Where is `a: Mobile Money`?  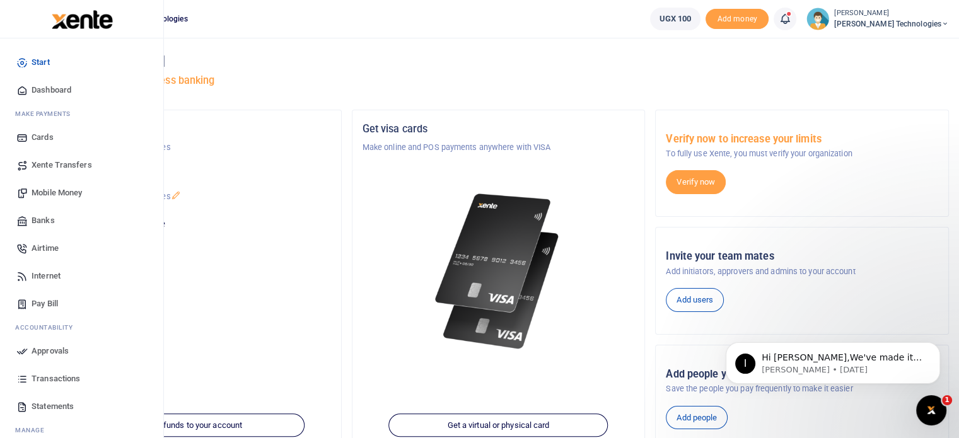 a: Mobile Money is located at coordinates (81, 193).